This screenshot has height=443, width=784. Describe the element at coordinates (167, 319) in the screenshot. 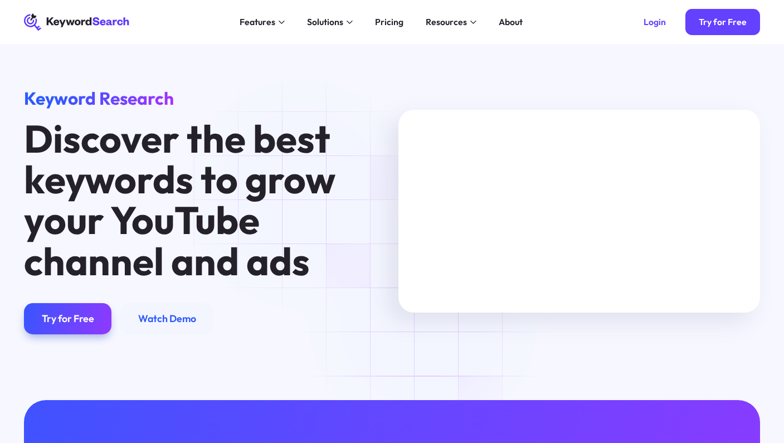

I see `div: Watch Demo` at that location.